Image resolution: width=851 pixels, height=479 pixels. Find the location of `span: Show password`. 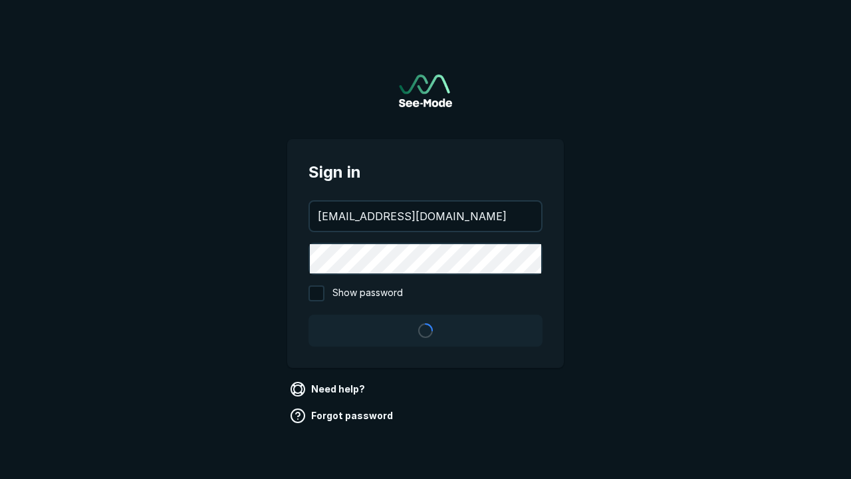

span: Show password is located at coordinates (368, 293).